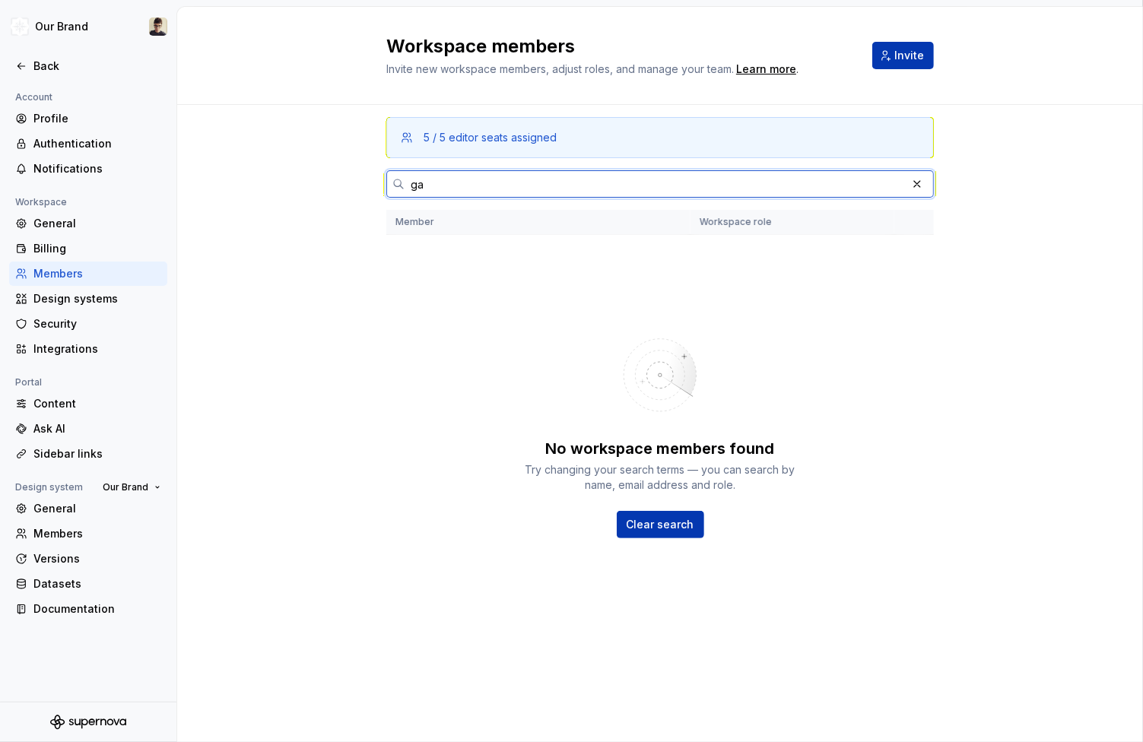  Describe the element at coordinates (97, 119) in the screenshot. I see `div: Profile` at that location.